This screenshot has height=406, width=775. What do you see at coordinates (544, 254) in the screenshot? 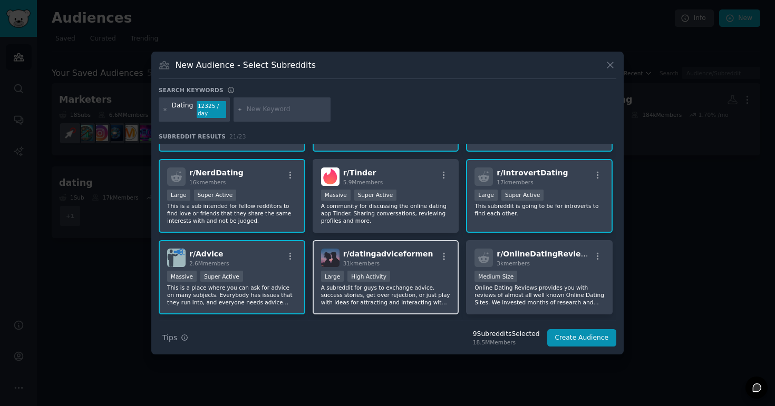
I see `span: r/ OnlineDatingReviews` at bounding box center [544, 254].